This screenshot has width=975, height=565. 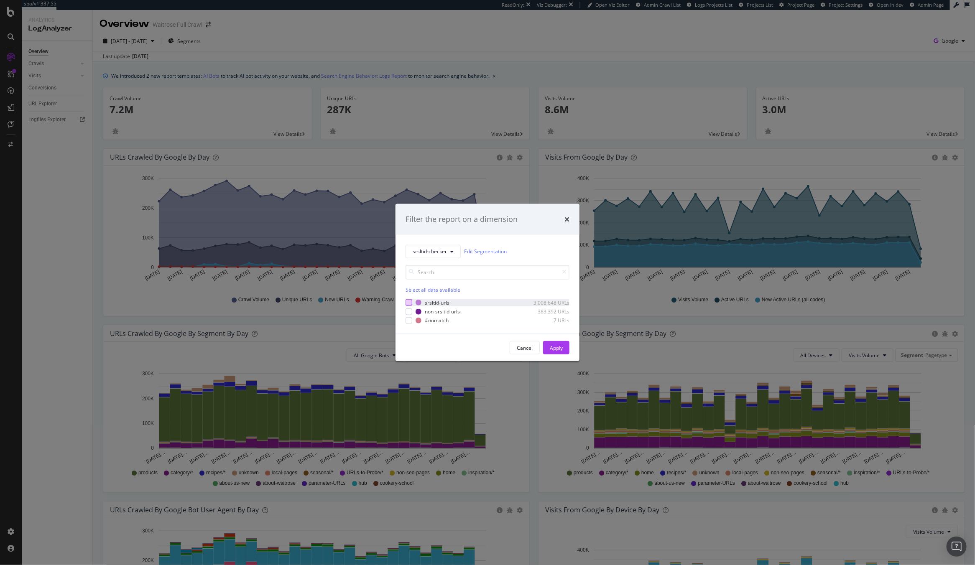 I want to click on div: Open Intercom Messenger, so click(x=956, y=547).